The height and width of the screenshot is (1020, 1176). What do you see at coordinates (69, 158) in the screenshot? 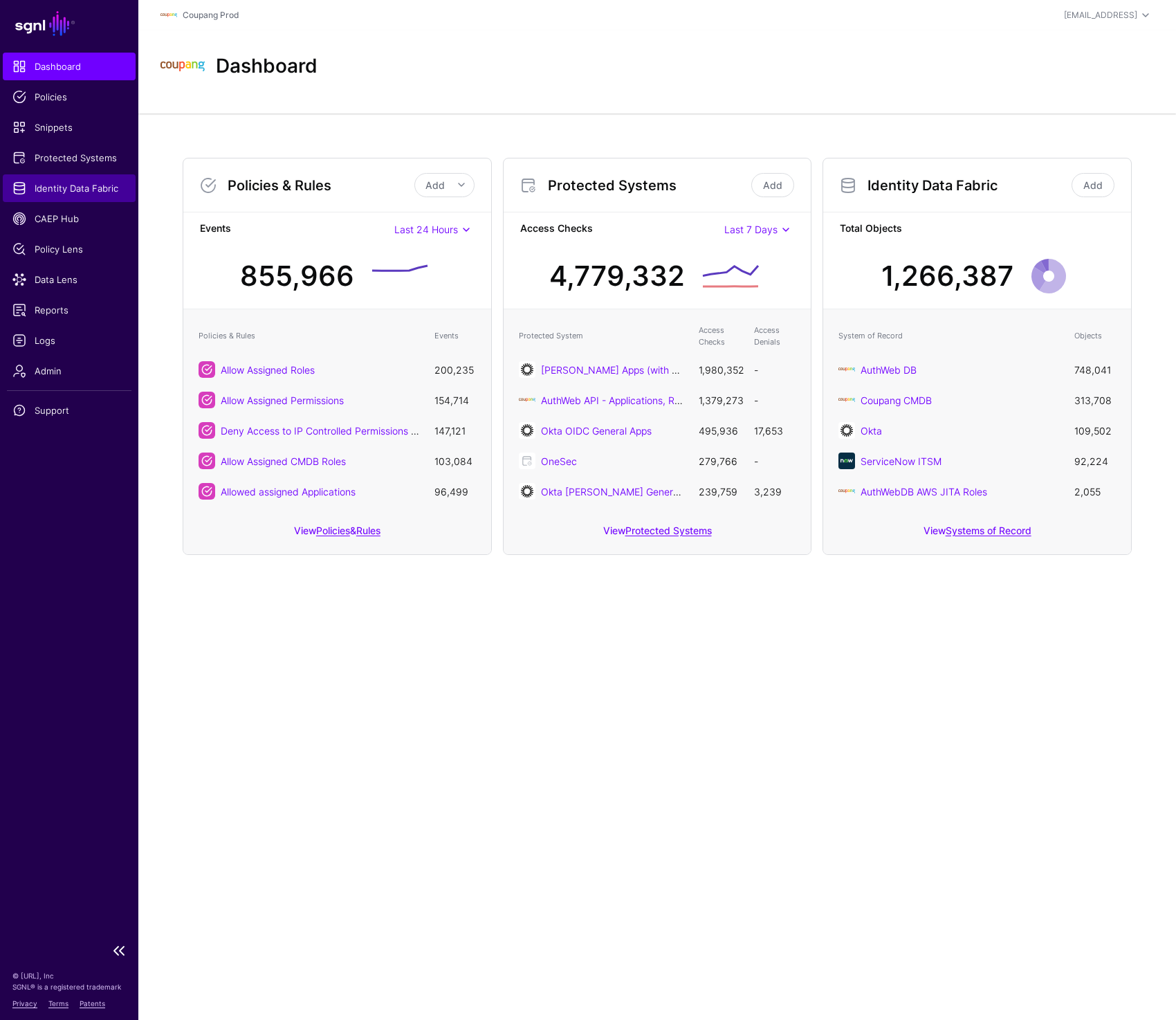
I see `span: Protected Systems` at bounding box center [69, 158].